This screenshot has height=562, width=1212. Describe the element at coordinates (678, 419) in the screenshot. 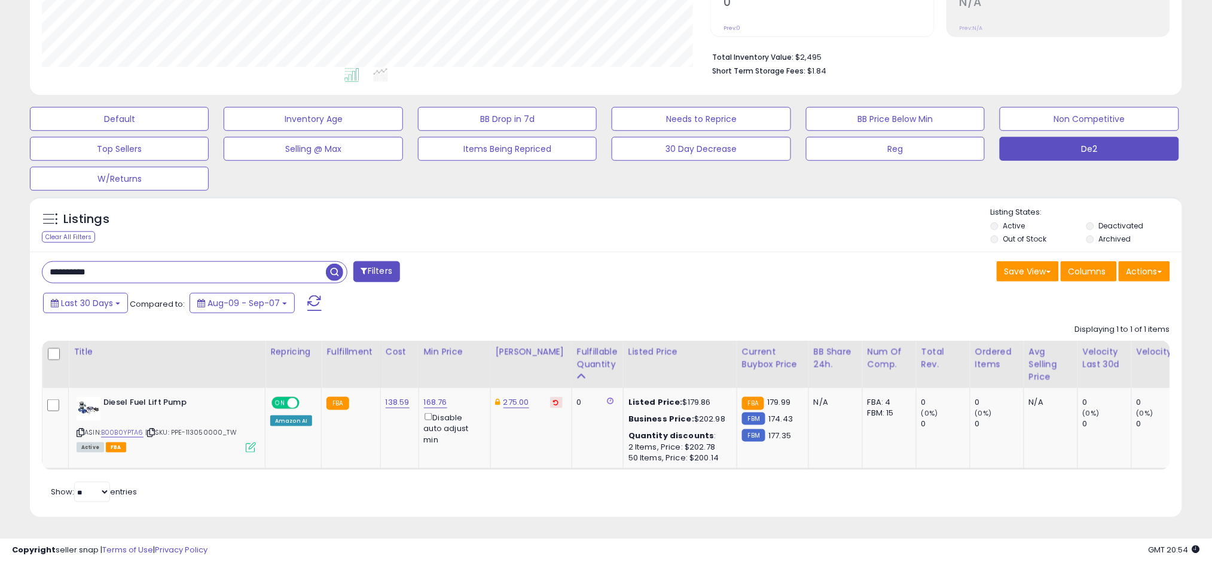

I see `div: $202.98` at that location.